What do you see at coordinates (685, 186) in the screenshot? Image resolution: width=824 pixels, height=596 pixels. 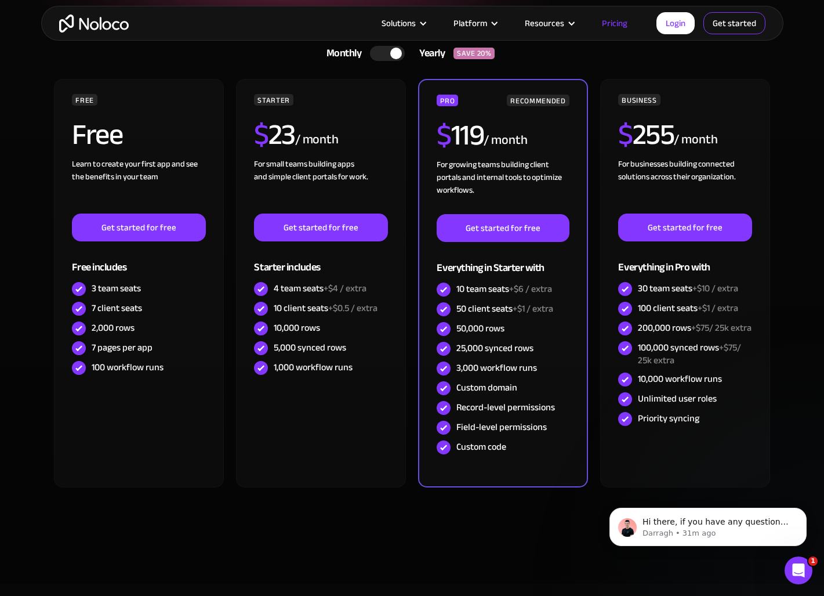 I see `div: For businesses building connected solutions across their organization. ‍` at bounding box center [685, 186].